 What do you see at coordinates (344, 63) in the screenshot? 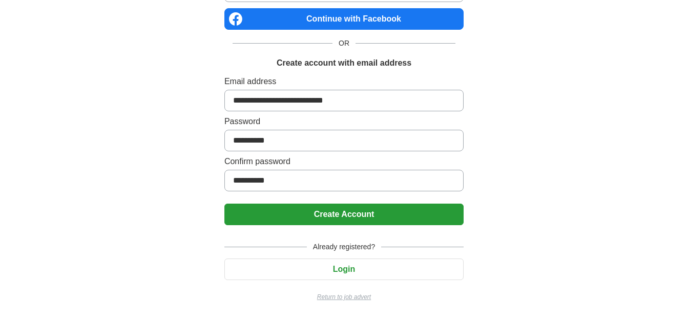
I see `h1: Create account with email address` at bounding box center [344, 63].